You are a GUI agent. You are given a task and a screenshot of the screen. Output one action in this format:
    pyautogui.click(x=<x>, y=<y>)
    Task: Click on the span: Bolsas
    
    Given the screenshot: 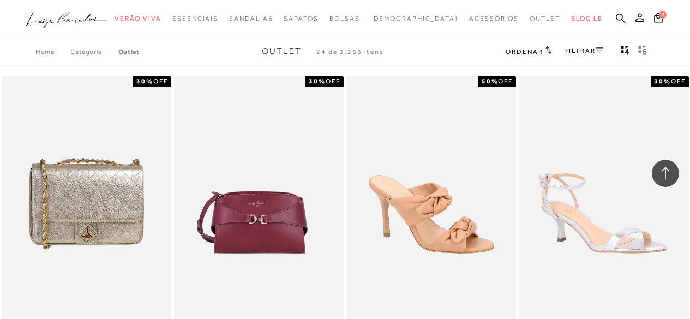 What is the action you would take?
    pyautogui.click(x=345, y=19)
    